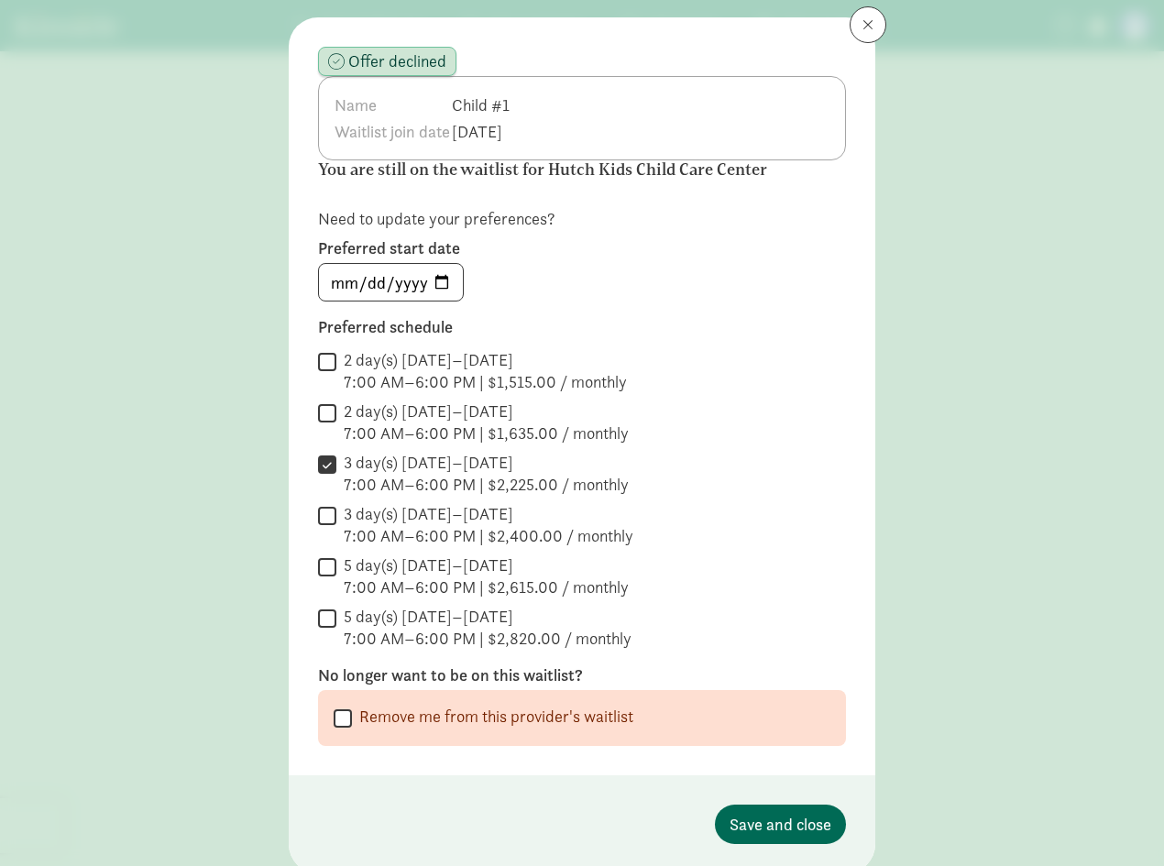 The height and width of the screenshot is (866, 1164). What do you see at coordinates (486, 485) in the screenshot?
I see `div: 7:00 AM–6:00 PM | $2,225.00 / monthly` at bounding box center [486, 485].